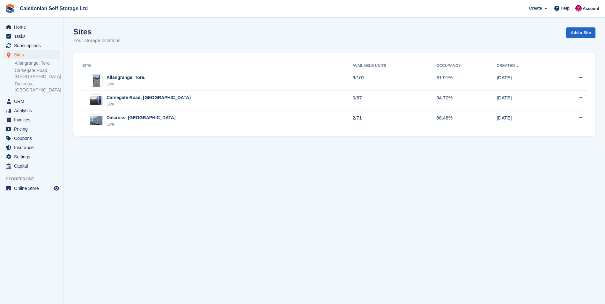  Describe the element at coordinates (97, 40) in the screenshot. I see `p: Your storage locations` at that location.